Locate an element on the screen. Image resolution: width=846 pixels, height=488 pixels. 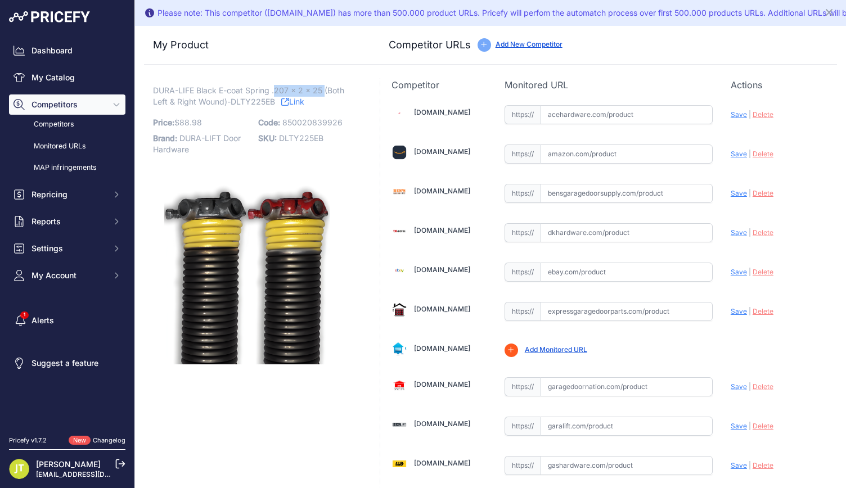
p: Actions is located at coordinates (778, 85).